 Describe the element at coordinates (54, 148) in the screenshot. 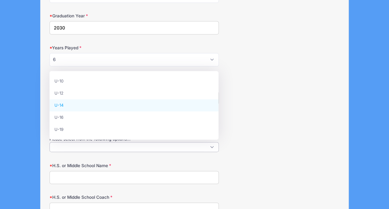

I see `textarea: Search` at that location.